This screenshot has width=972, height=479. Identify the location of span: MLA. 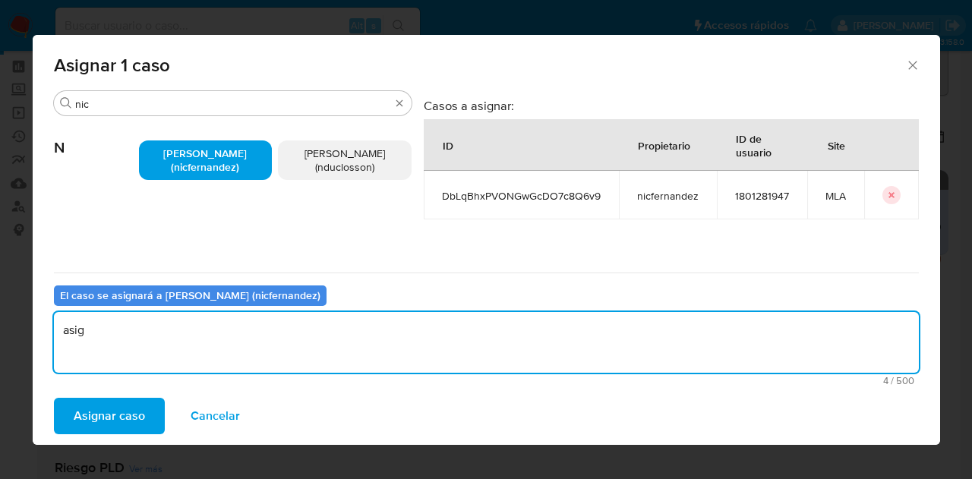
(835, 196).